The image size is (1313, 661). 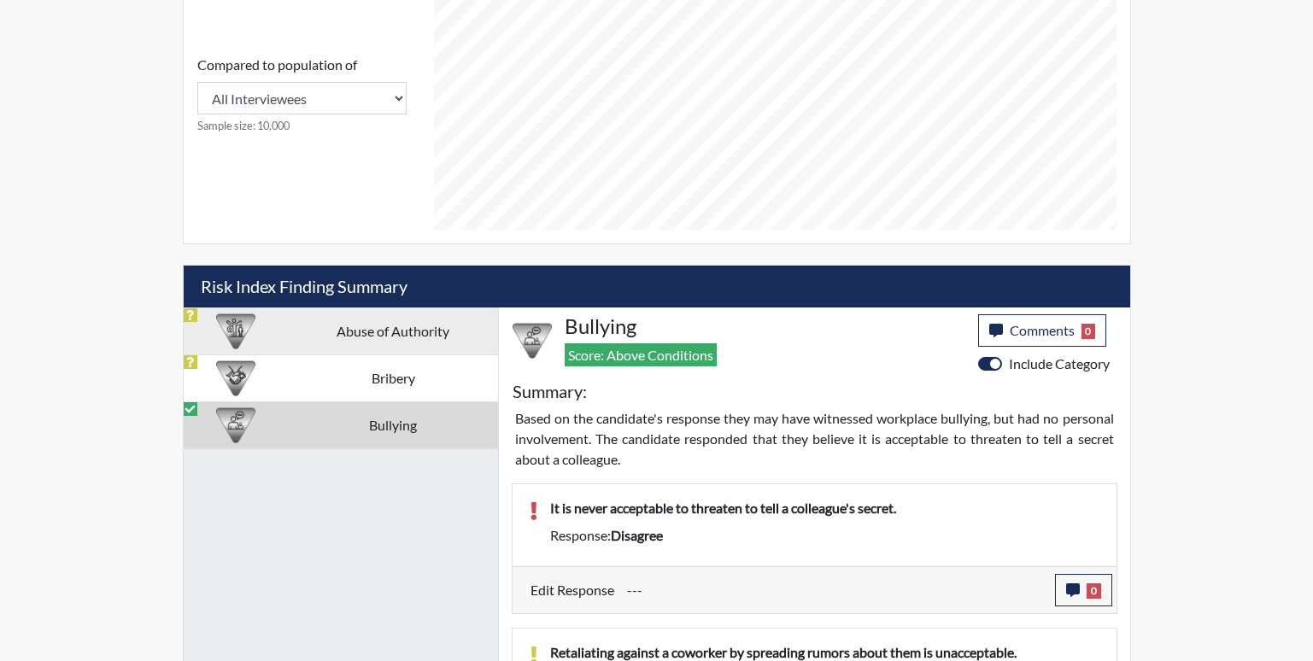 What do you see at coordinates (657, 286) in the screenshot?
I see `h5: Risk Index Finding Summary` at bounding box center [657, 286].